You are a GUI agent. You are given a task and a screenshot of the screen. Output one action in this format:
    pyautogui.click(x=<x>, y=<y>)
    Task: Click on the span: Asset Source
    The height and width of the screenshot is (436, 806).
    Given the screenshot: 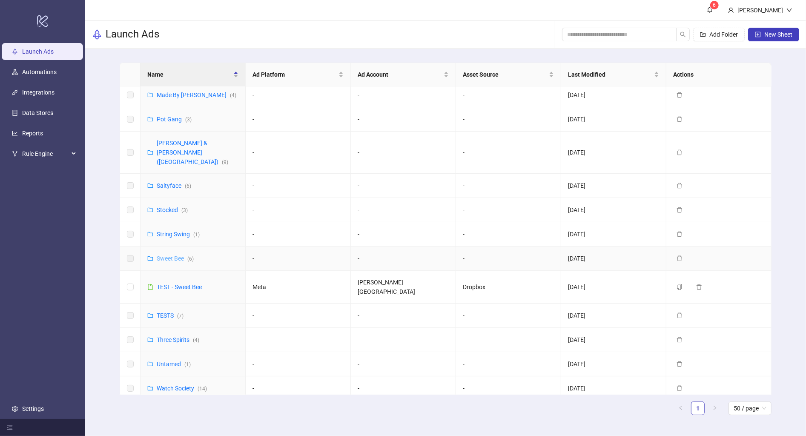 What is the action you would take?
    pyautogui.click(x=505, y=75)
    